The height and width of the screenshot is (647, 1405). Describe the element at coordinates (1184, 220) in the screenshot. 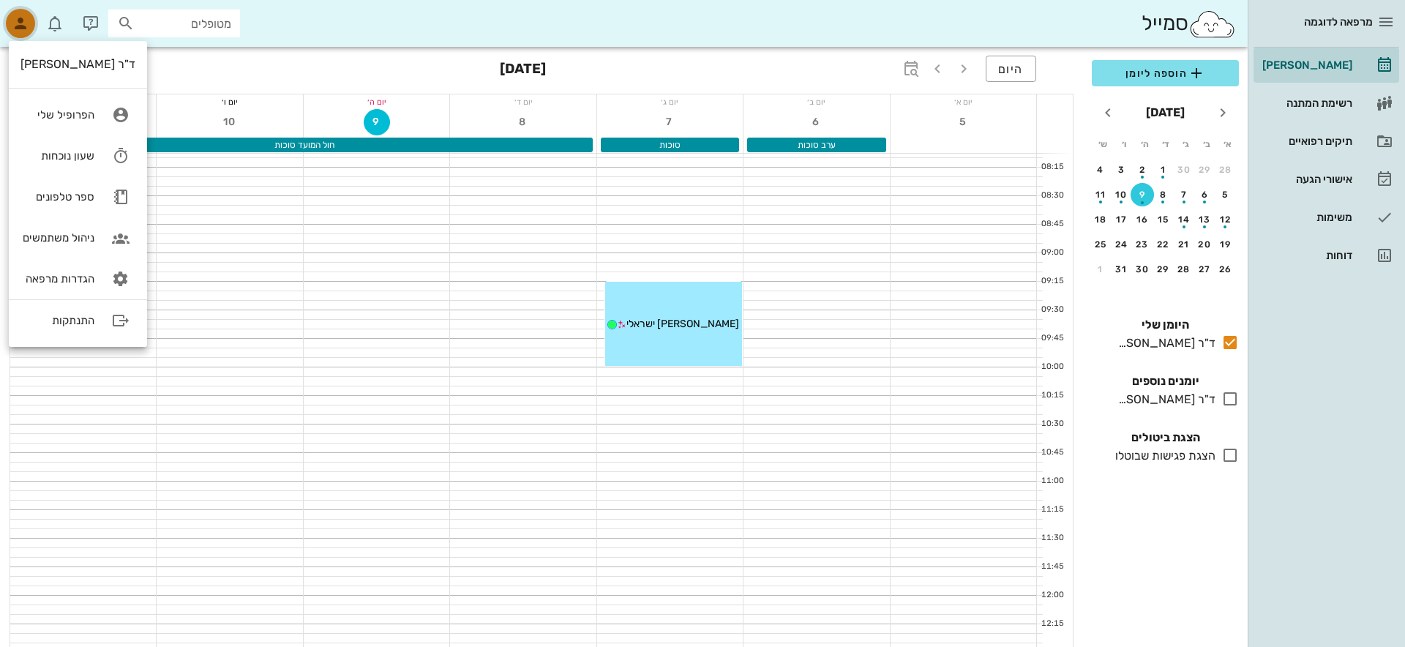

I see `button: 14` at that location.